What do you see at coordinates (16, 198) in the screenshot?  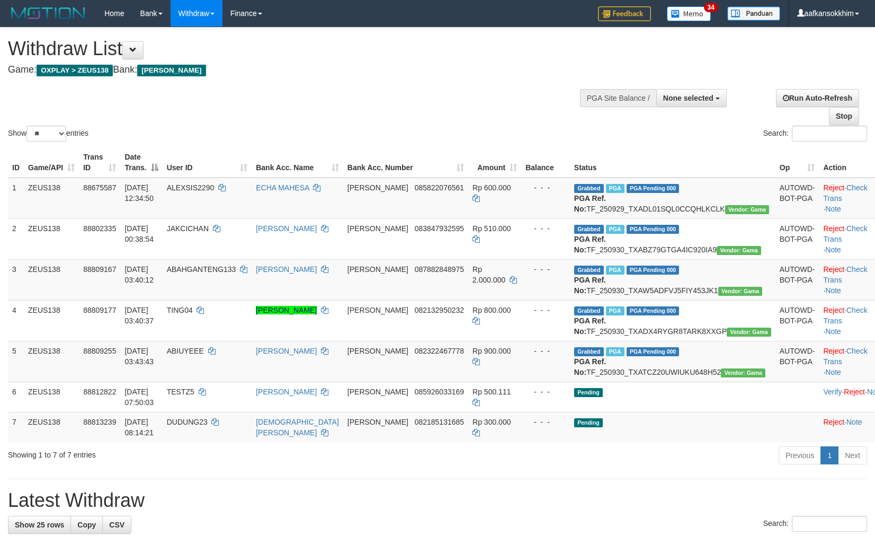 I see `td: 1` at bounding box center [16, 198].